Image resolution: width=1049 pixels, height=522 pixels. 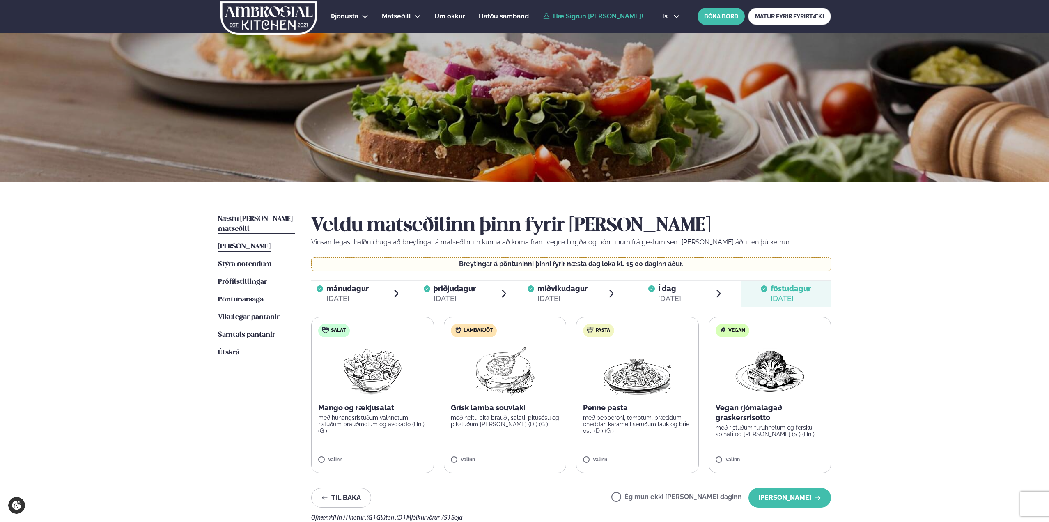 What do you see at coordinates (770, 370) in the screenshot?
I see `img: Vegan.png` at bounding box center [770, 370].